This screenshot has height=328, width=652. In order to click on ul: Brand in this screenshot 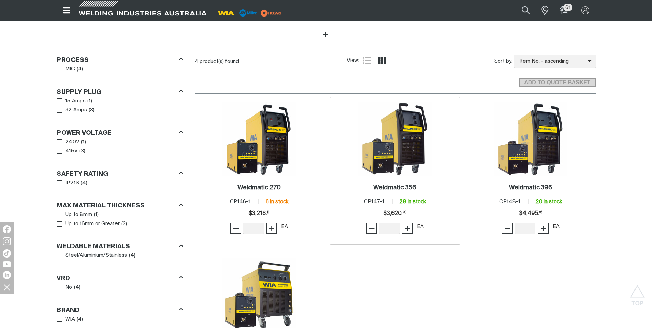, I will do `click(120, 319)`.